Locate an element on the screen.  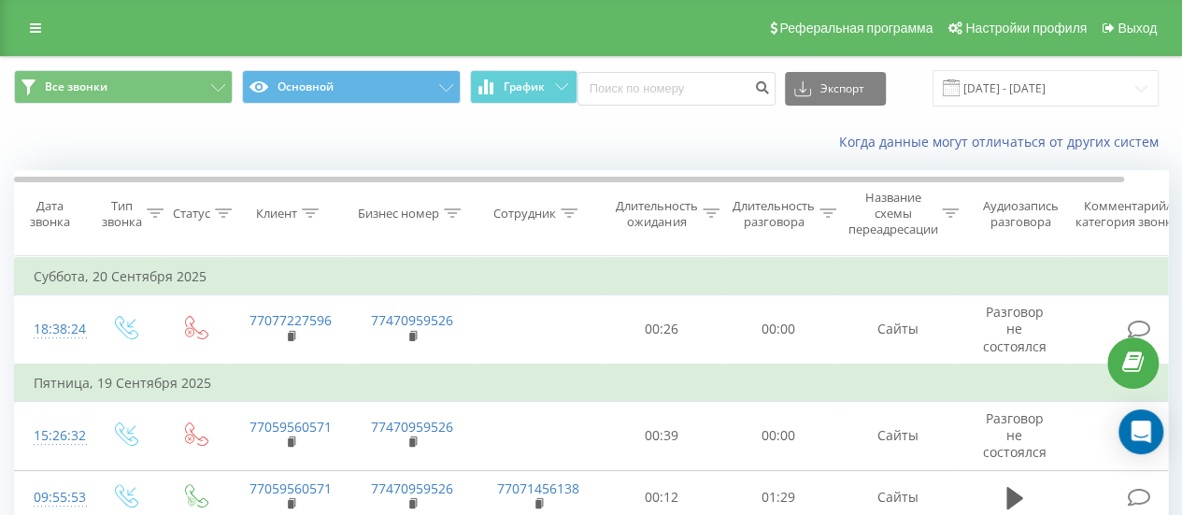
td: 00:39 is located at coordinates (661, 436).